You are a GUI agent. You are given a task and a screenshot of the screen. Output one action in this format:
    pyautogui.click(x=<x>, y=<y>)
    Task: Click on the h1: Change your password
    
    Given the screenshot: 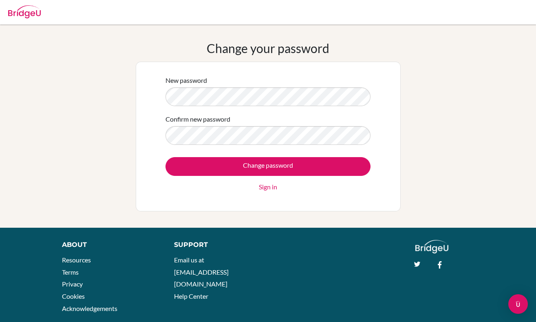 What is the action you would take?
    pyautogui.click(x=268, y=48)
    